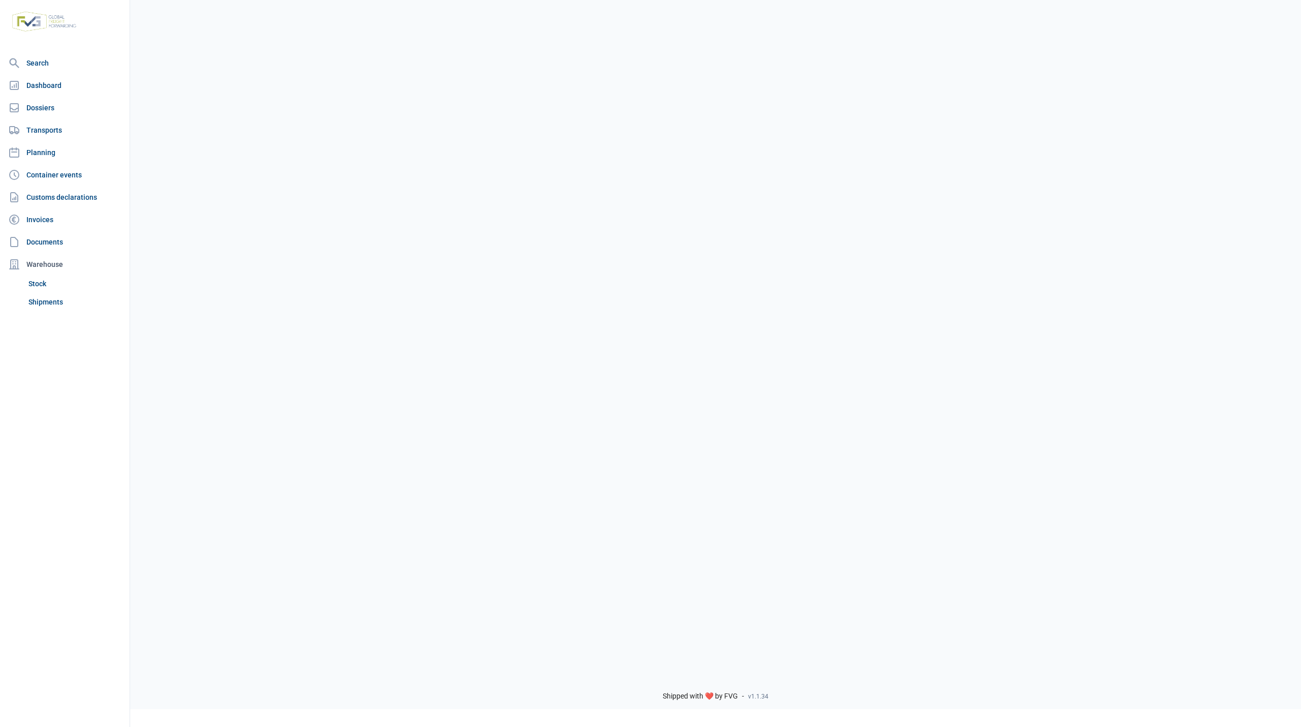  I want to click on a: Planning, so click(65, 152).